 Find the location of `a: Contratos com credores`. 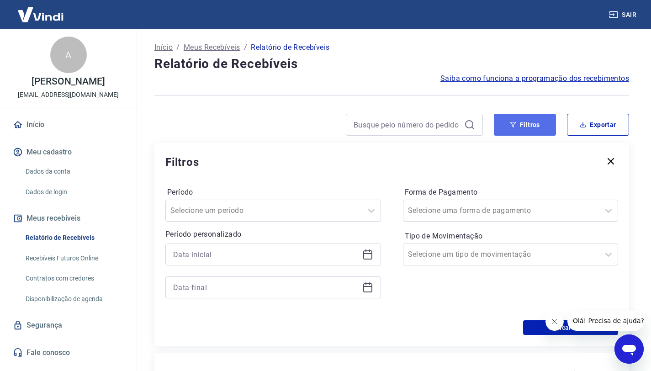

a: Contratos com credores is located at coordinates (74, 278).